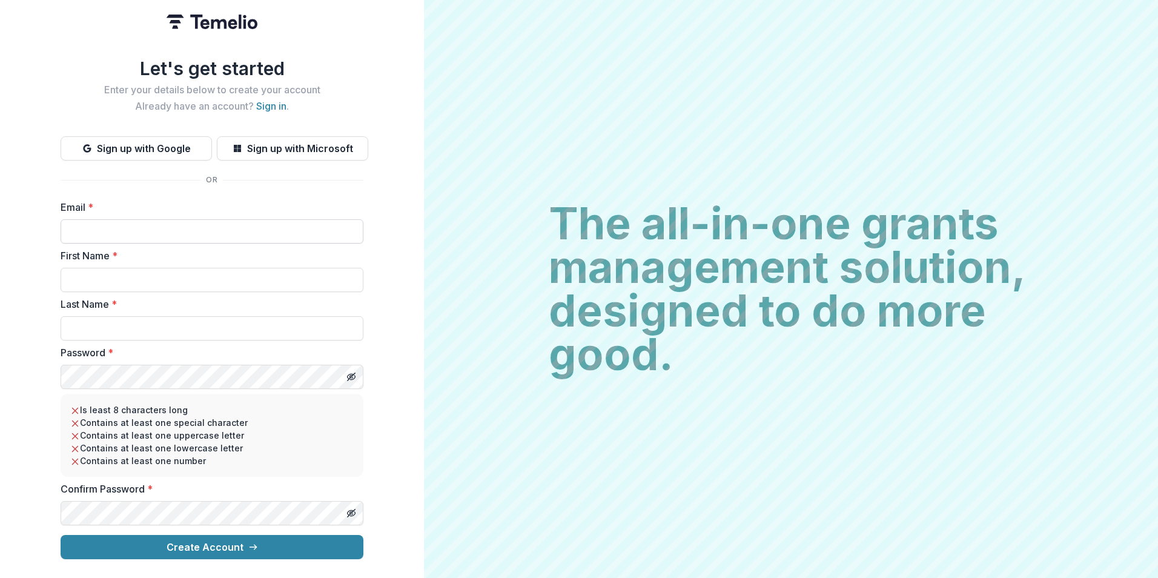  What do you see at coordinates (212, 460) in the screenshot?
I see `li: Contains at least one number` at bounding box center [212, 460].